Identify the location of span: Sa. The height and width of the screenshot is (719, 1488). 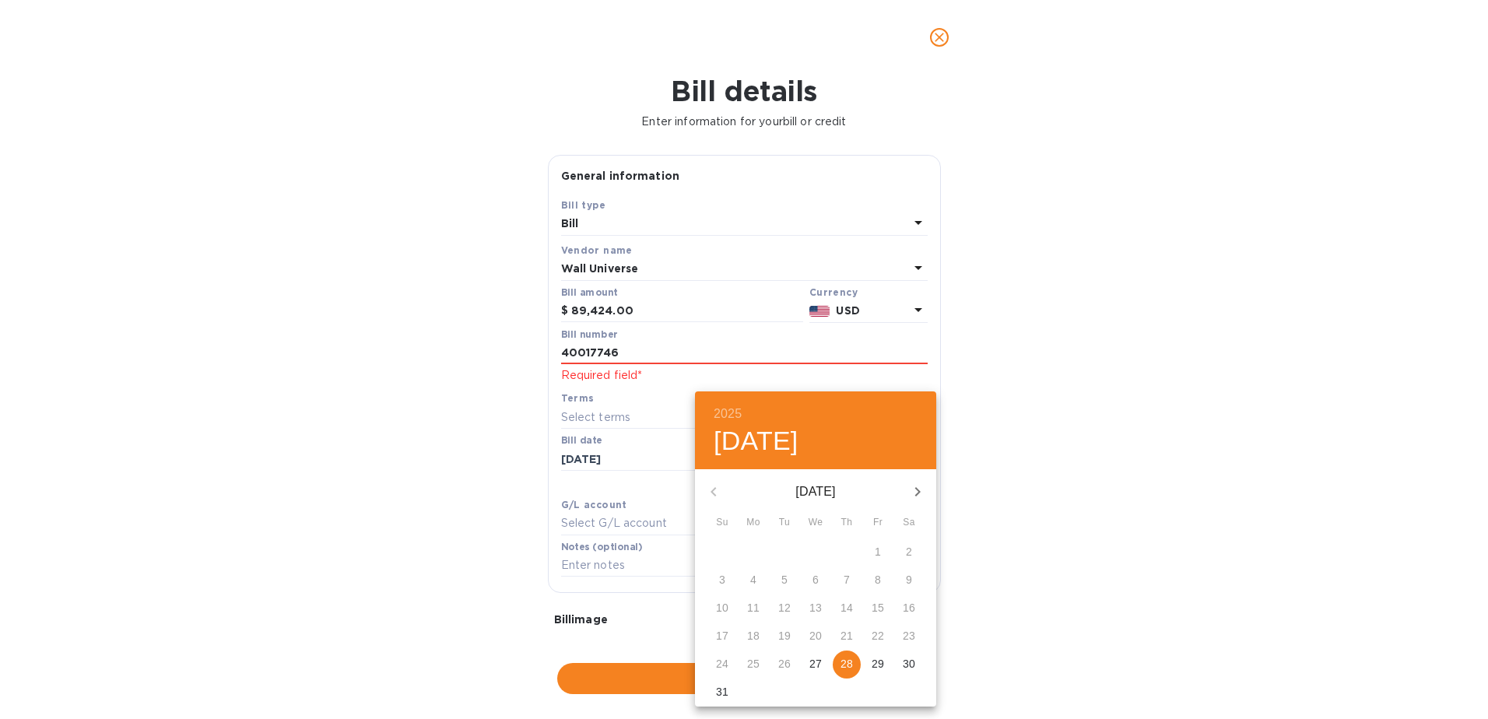
(909, 523).